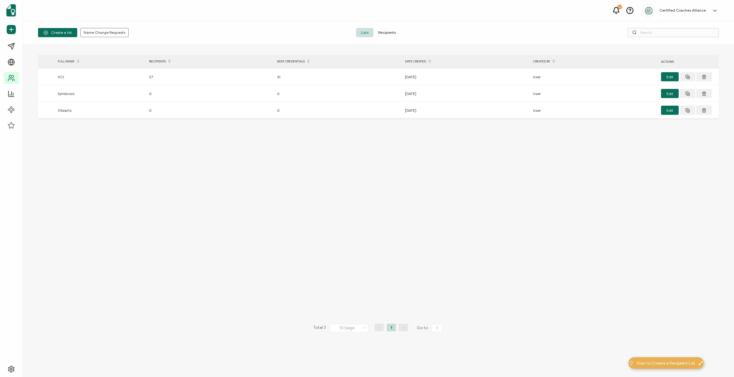  What do you see at coordinates (594, 61) in the screenshot?
I see `div: CREATED BY` at bounding box center [594, 61].